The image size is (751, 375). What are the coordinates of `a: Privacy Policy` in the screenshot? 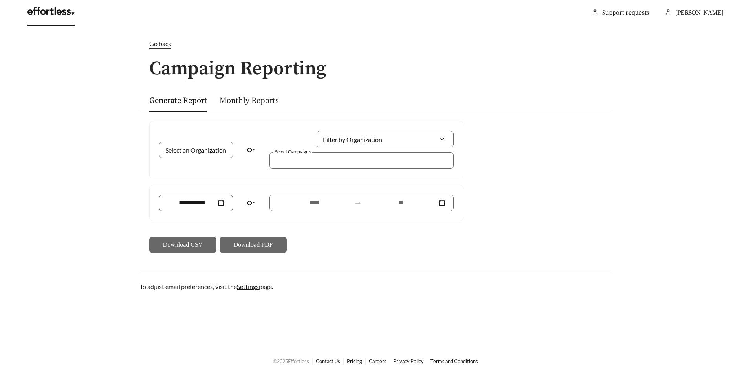 It's located at (408, 361).